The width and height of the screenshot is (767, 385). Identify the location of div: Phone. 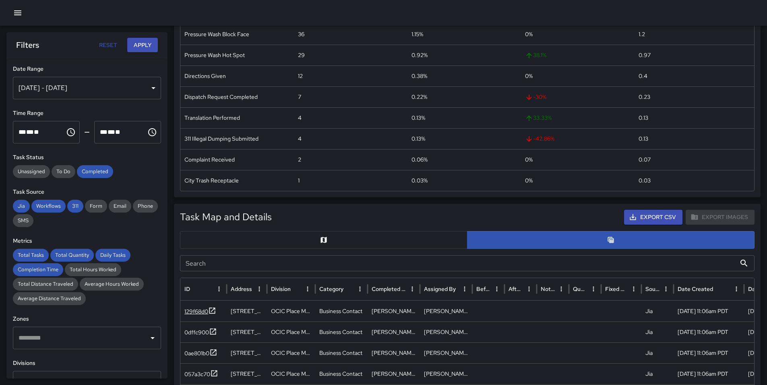
(145, 206).